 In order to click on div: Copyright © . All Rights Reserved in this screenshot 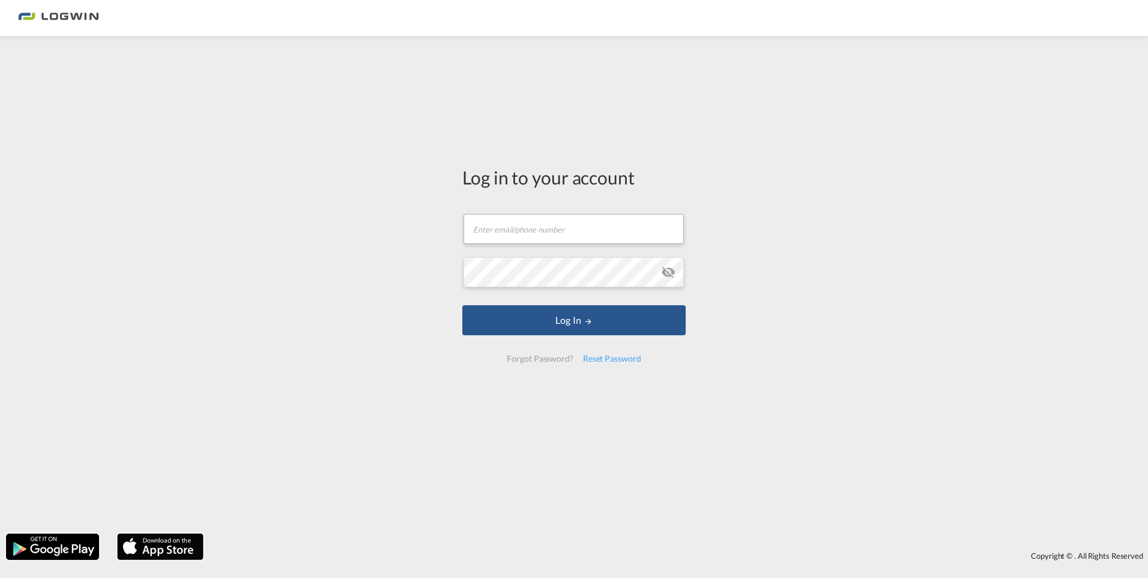, I will do `click(679, 555)`.